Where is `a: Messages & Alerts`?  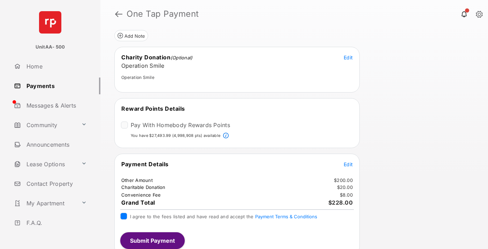 a: Messages & Alerts is located at coordinates (56, 105).